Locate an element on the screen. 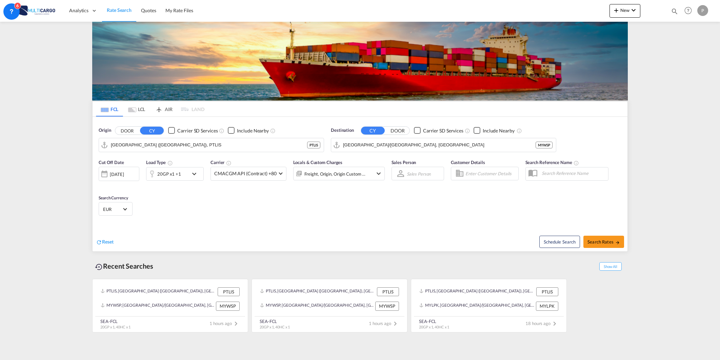 This screenshot has height=360, width=720. span: Search Reference Name is located at coordinates (553, 162).